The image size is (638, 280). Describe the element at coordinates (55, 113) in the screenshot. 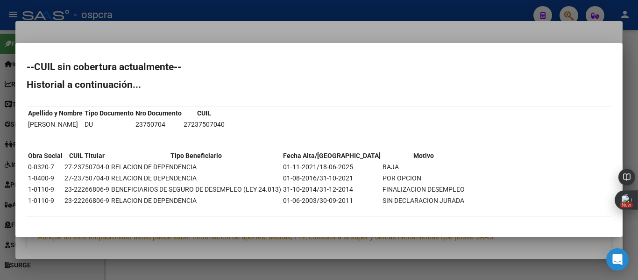

I see `th: Apellido y Nombre` at that location.